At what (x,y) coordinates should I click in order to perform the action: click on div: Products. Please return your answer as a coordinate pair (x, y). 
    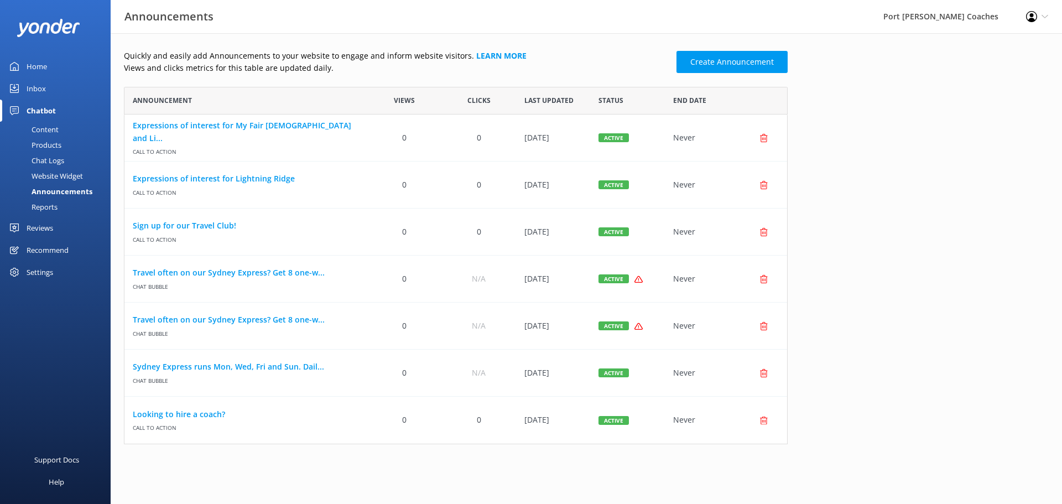
    Looking at the image, I should click on (34, 145).